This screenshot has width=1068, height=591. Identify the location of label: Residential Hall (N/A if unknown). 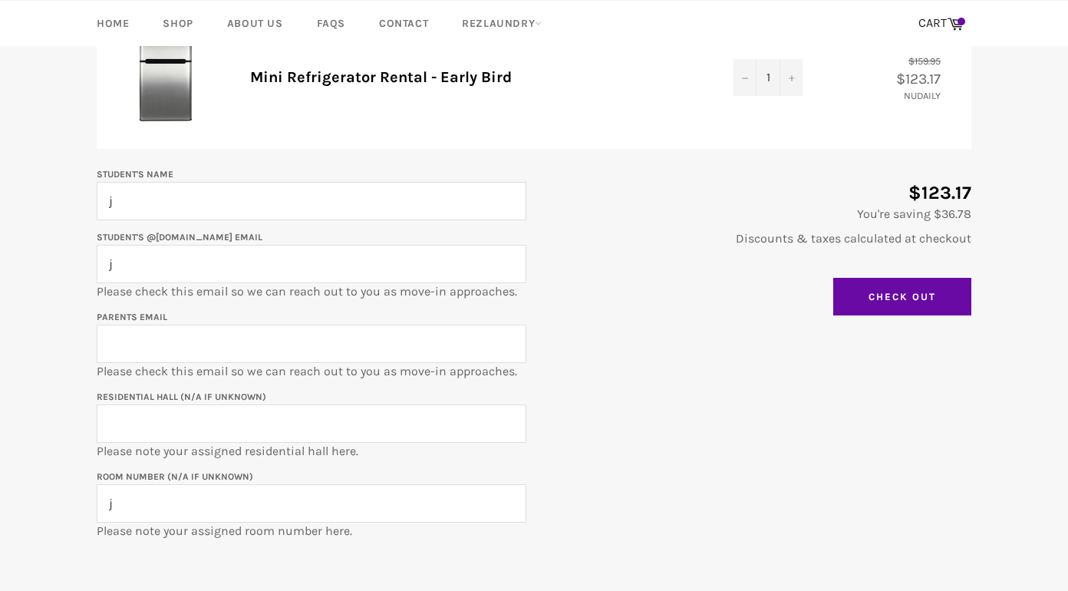
(181, 397).